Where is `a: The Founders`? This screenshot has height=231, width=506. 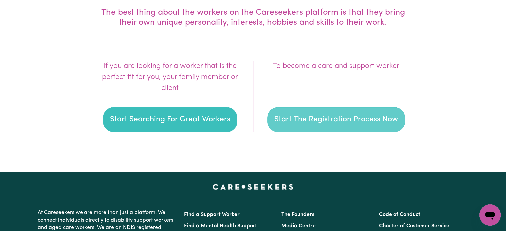 a: The Founders is located at coordinates (298, 215).